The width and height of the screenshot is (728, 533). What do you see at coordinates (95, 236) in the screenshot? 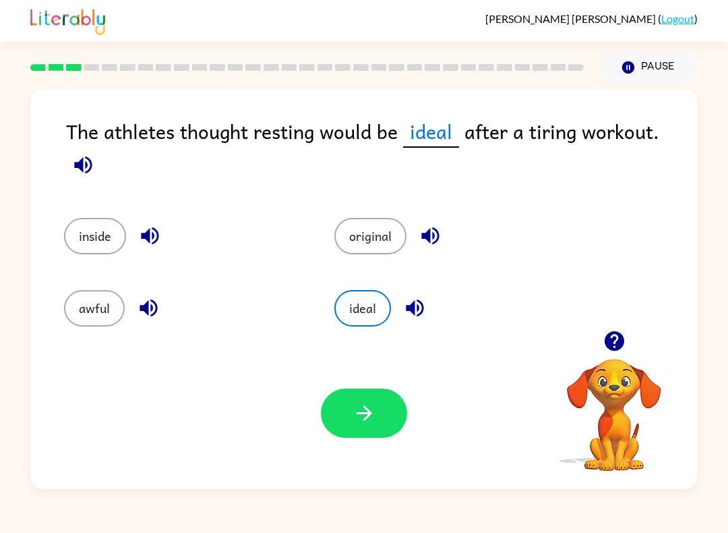
I see `button: inside` at bounding box center [95, 236].